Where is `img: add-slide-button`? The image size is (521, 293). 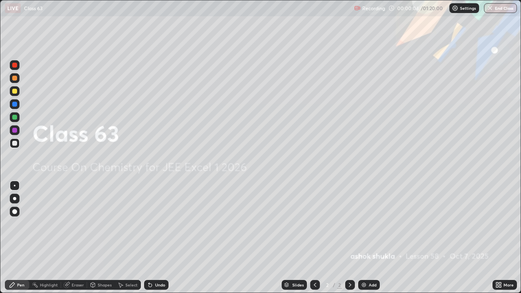
img: add-slide-button is located at coordinates (364, 285).